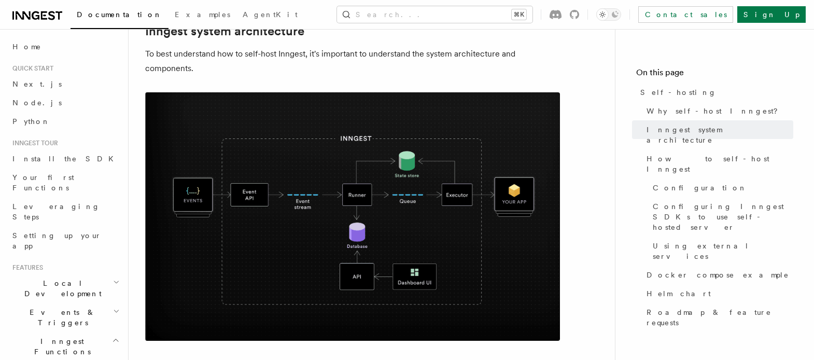 The height and width of the screenshot is (360, 814). What do you see at coordinates (434, 15) in the screenshot?
I see `button: Search...⌘K` at bounding box center [434, 15].